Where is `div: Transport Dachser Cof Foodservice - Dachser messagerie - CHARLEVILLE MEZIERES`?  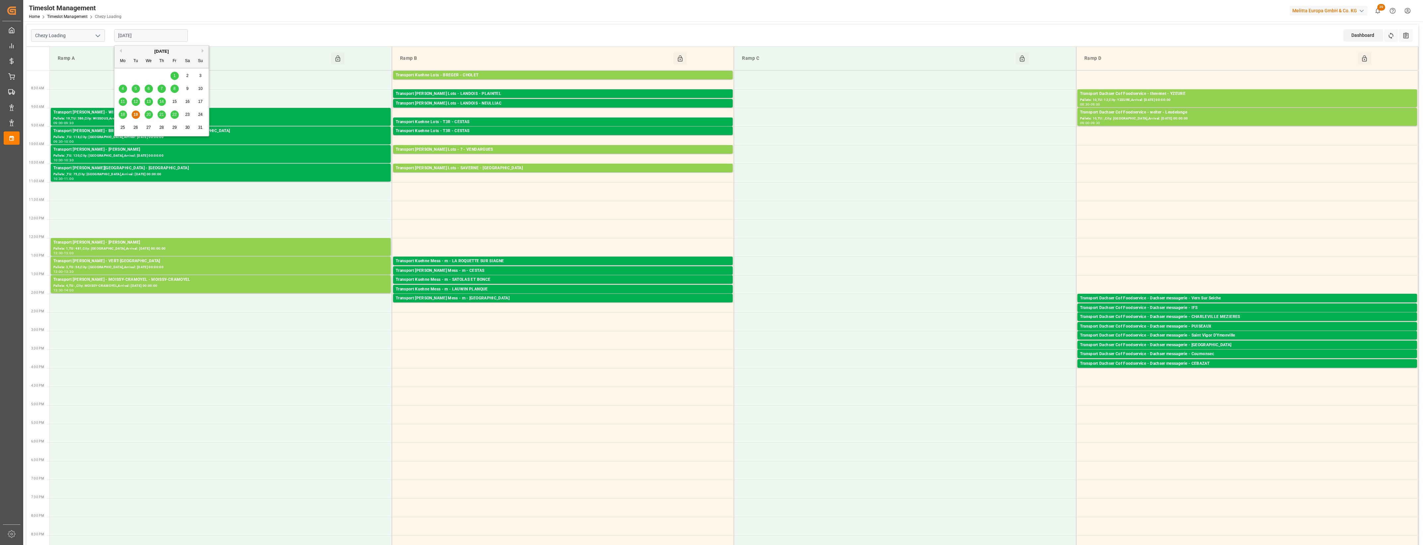 div: Transport Dachser Cof Foodservice - Dachser messagerie - CHARLEVILLE MEZIERES is located at coordinates (1247, 317).